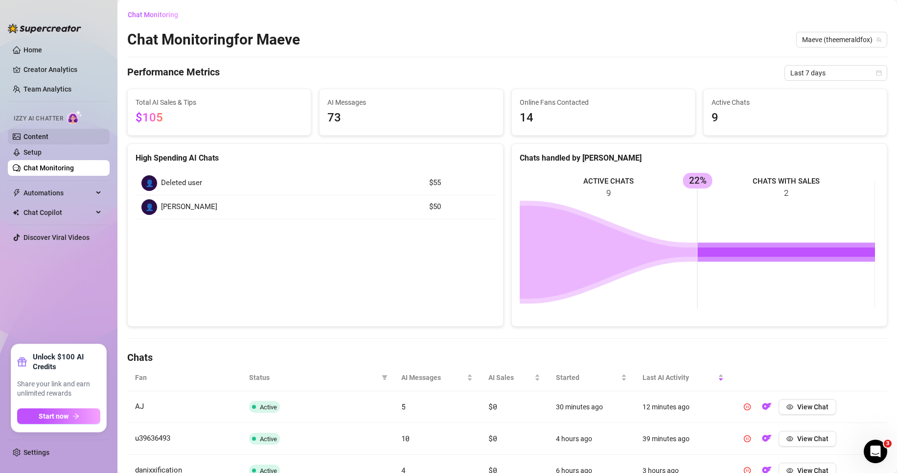  I want to click on article: $50, so click(459, 207).